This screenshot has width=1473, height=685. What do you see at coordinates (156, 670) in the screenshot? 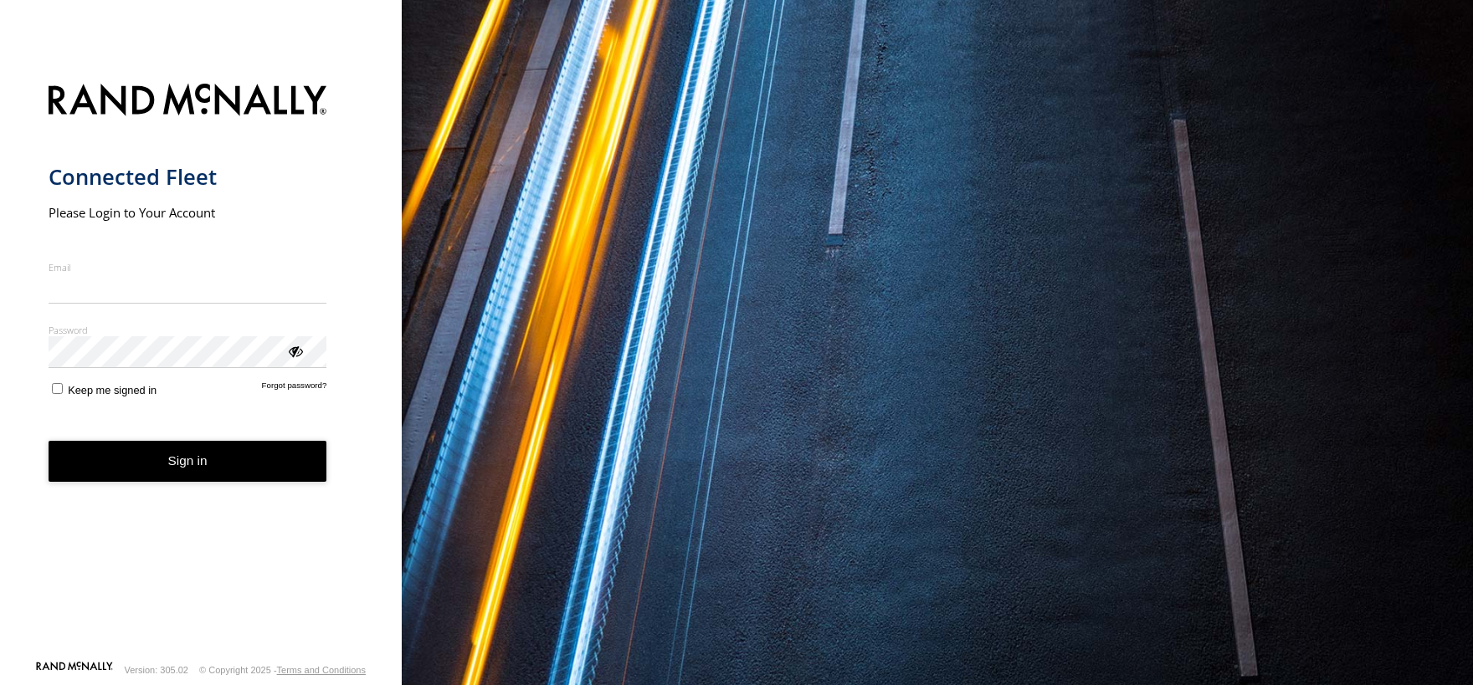
I see `div: Version: 305.02` at bounding box center [156, 670].